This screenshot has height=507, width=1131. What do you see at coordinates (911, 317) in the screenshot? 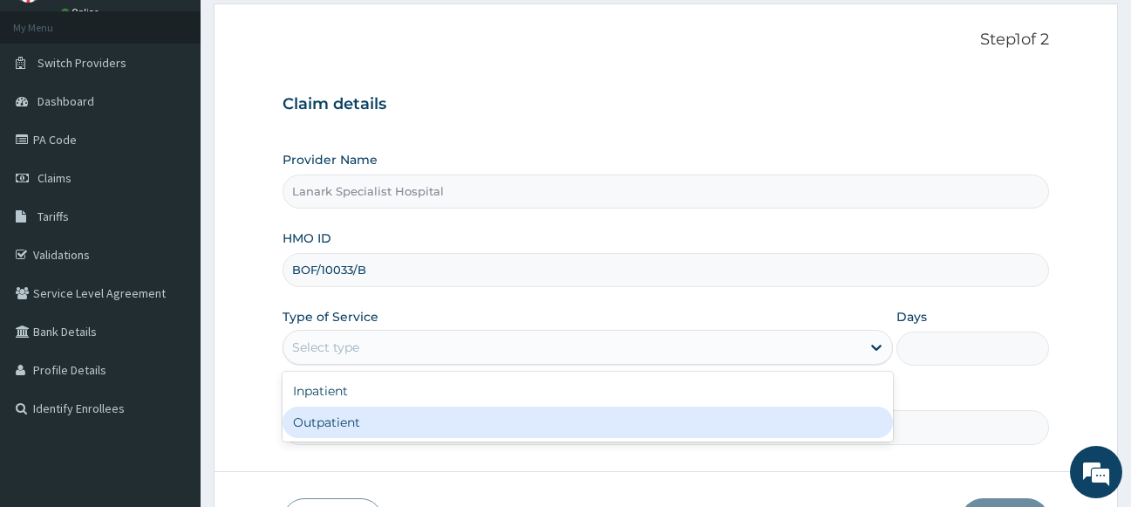
I see `label: Days` at bounding box center [911, 317].